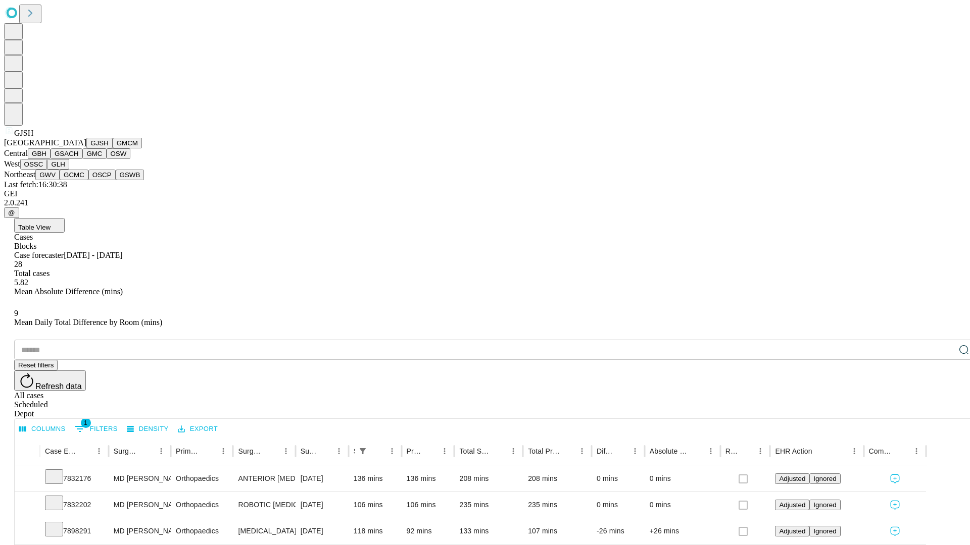  What do you see at coordinates (618, 531) in the screenshot?
I see `div: -26 mins` at bounding box center [618, 531].